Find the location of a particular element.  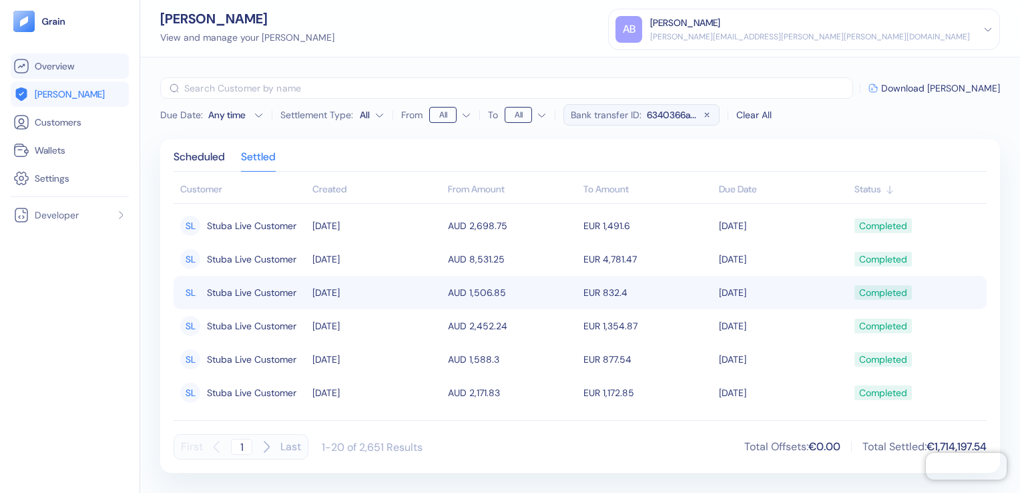

label: Settlement Type: is located at coordinates (317, 115).